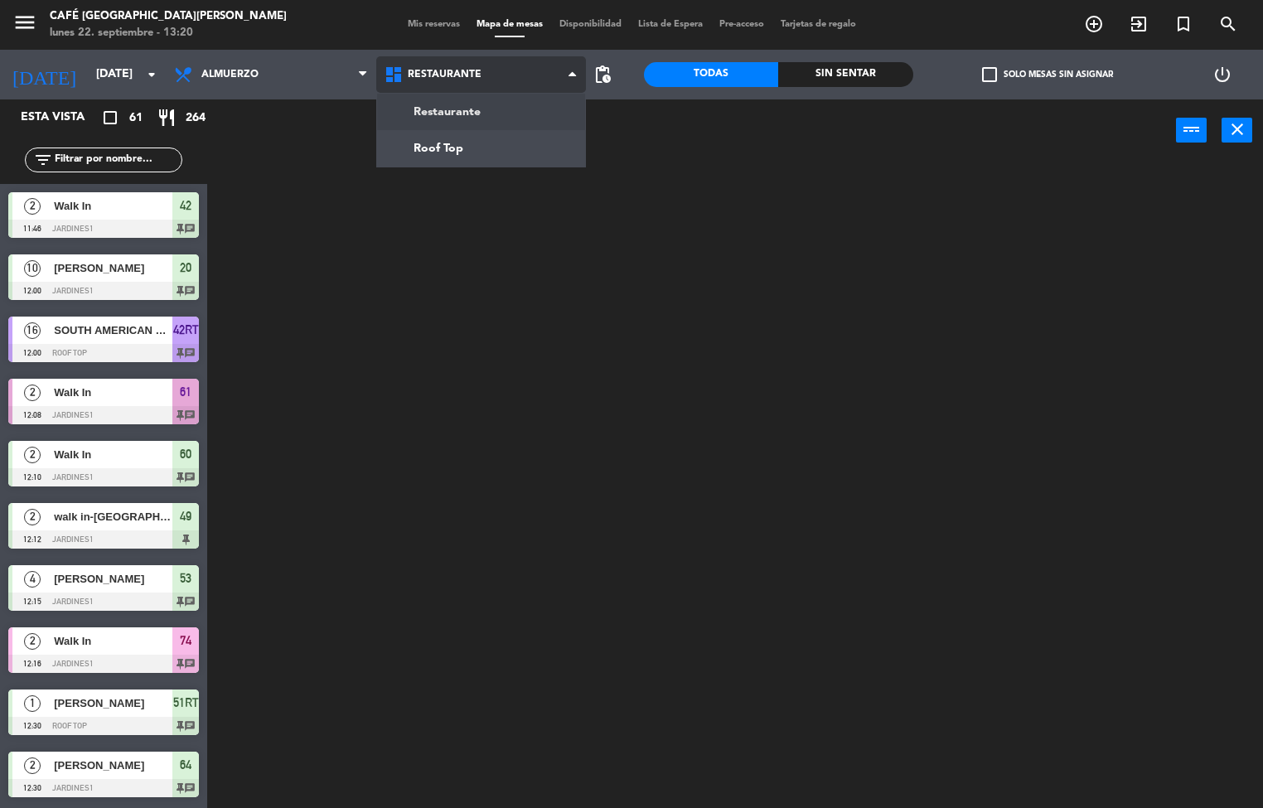 Image resolution: width=1263 pixels, height=808 pixels. Describe the element at coordinates (186, 579) in the screenshot. I see `span: 53` at that location.